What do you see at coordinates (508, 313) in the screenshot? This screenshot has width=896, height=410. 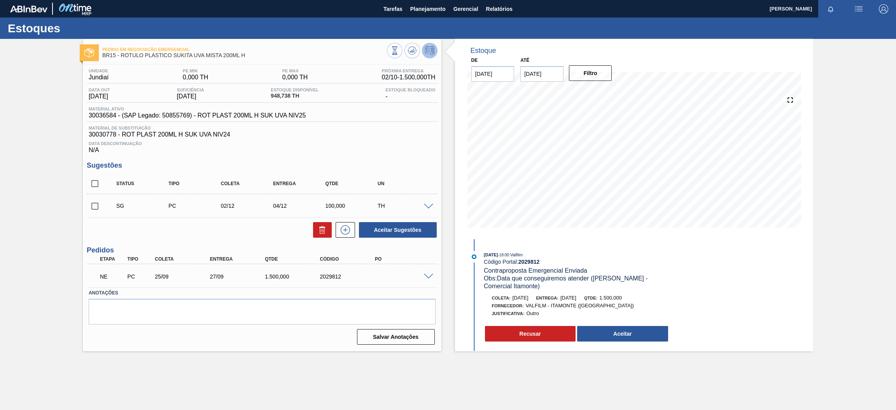 I see `span: Justificativa:` at bounding box center [508, 313].